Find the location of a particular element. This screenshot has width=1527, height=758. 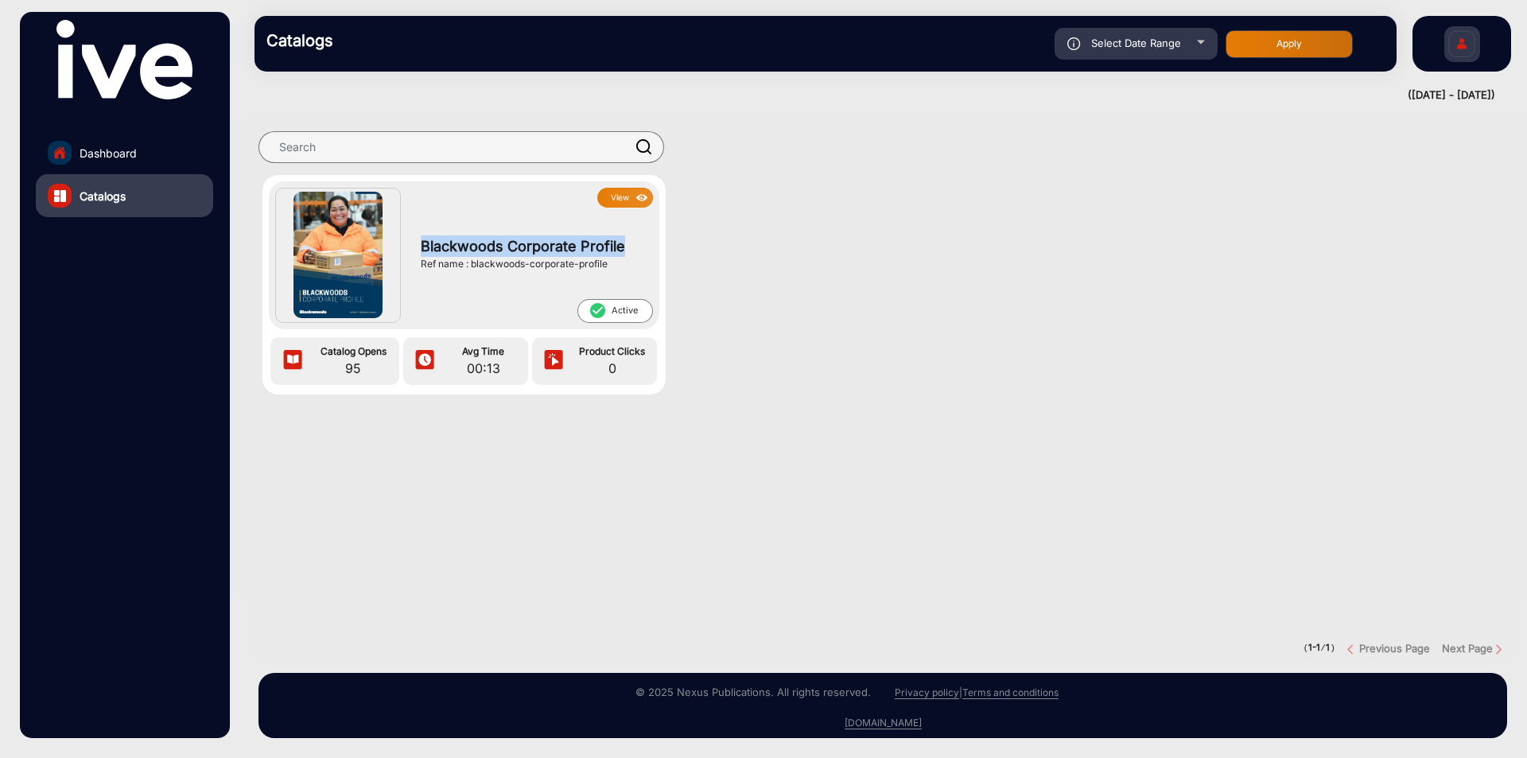

img: previous button is located at coordinates (1353, 649).